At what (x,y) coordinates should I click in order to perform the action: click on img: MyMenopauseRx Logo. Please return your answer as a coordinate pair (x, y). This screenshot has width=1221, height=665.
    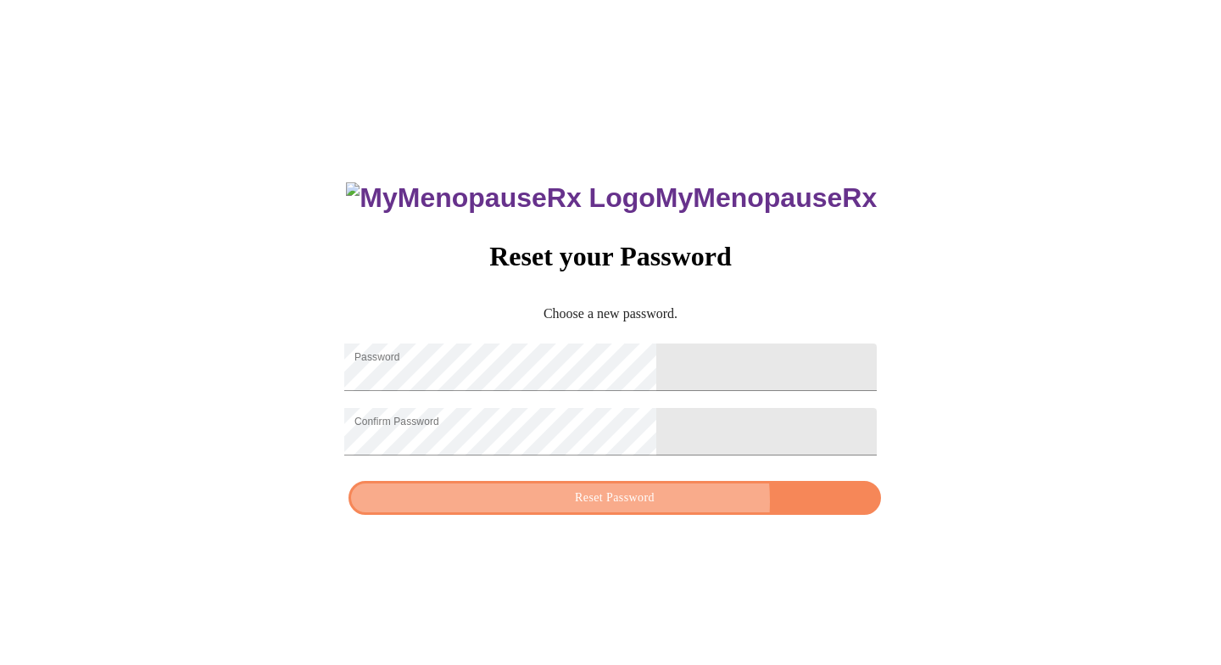
    Looking at the image, I should click on (500, 198).